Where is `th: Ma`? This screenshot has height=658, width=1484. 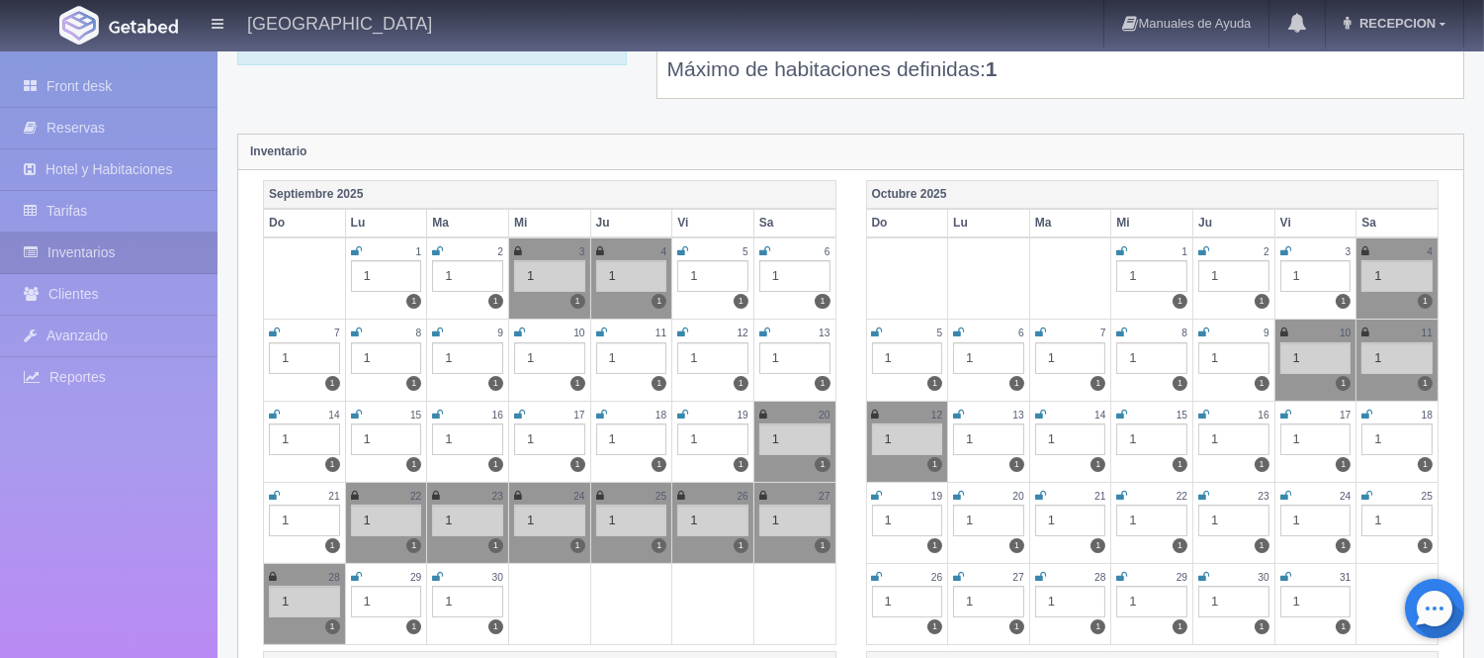 th: Ma is located at coordinates (468, 222).